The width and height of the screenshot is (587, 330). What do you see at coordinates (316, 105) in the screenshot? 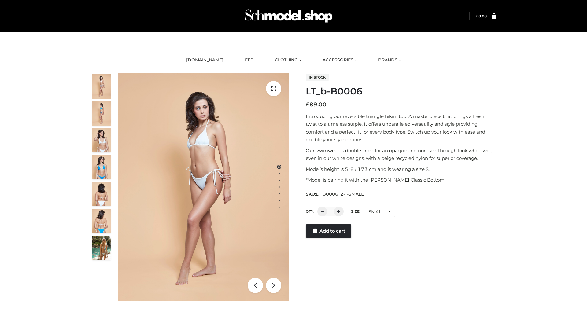
I see `bdi: 89.00` at bounding box center [316, 105].